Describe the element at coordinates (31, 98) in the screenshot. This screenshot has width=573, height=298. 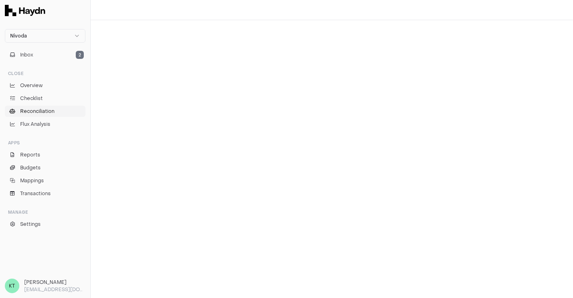
I see `span: Checklist` at that location.